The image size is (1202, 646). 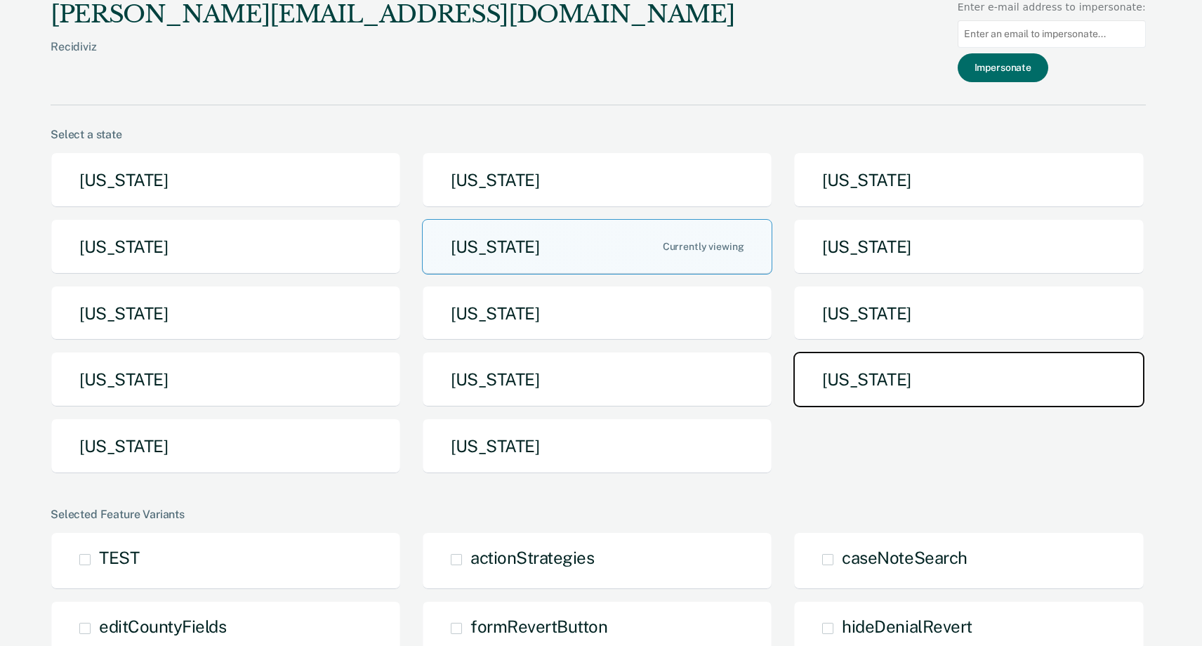 I want to click on span: caseNoteSearch, so click(x=904, y=557).